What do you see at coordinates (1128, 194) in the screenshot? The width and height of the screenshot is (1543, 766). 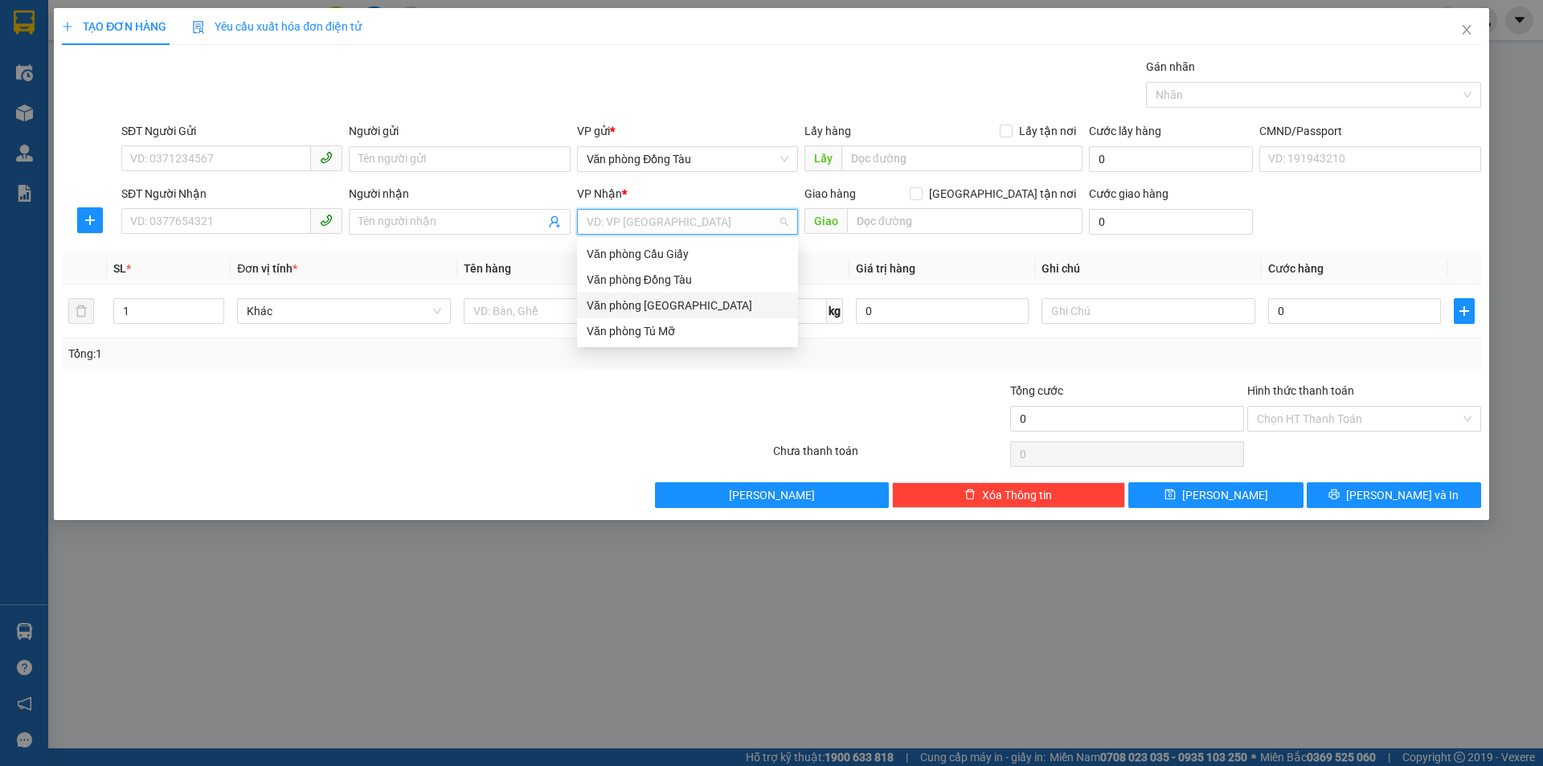 I see `label: Cước giao hàng` at bounding box center [1128, 194].